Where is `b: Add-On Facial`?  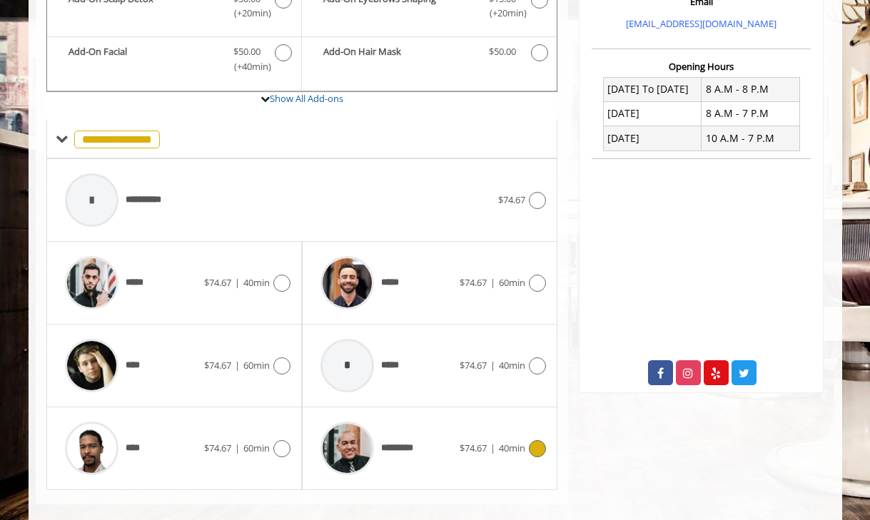 b: Add-On Facial is located at coordinates (143, 59).